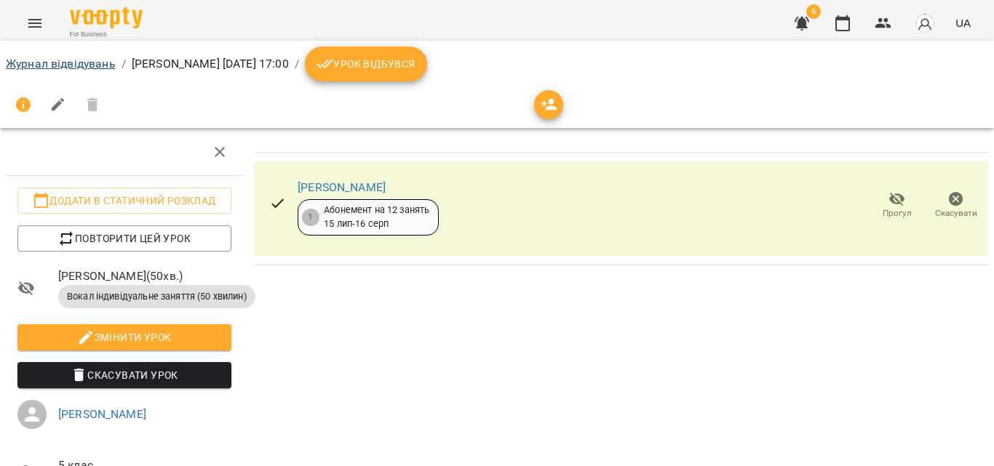 The width and height of the screenshot is (994, 466). I want to click on span: Змінити урок, so click(124, 337).